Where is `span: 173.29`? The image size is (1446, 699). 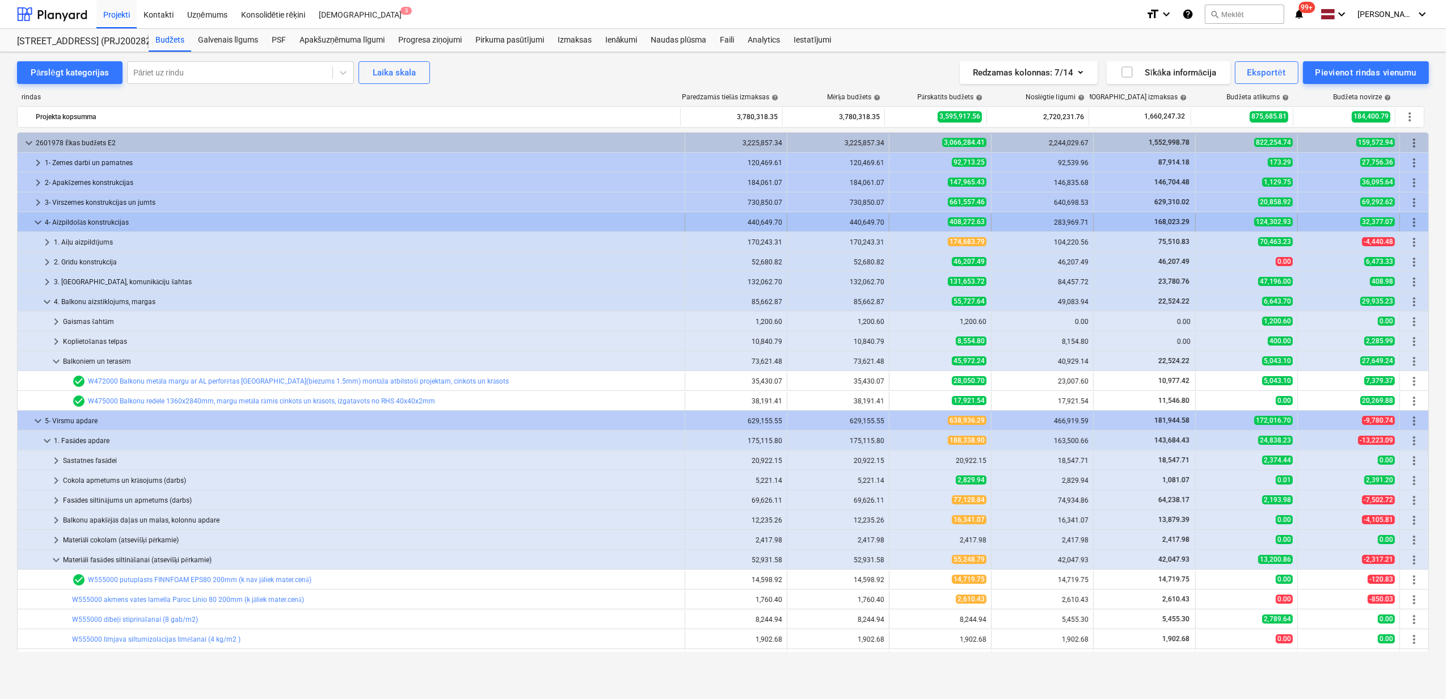
span: 173.29 is located at coordinates (1280, 162).